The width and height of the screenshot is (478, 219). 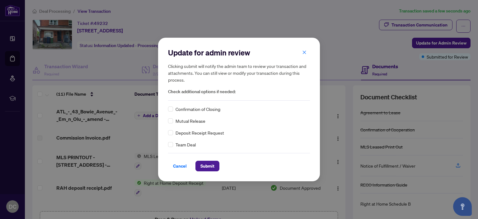 What do you see at coordinates (239, 53) in the screenshot?
I see `h2: Update for admin review` at bounding box center [239, 53].